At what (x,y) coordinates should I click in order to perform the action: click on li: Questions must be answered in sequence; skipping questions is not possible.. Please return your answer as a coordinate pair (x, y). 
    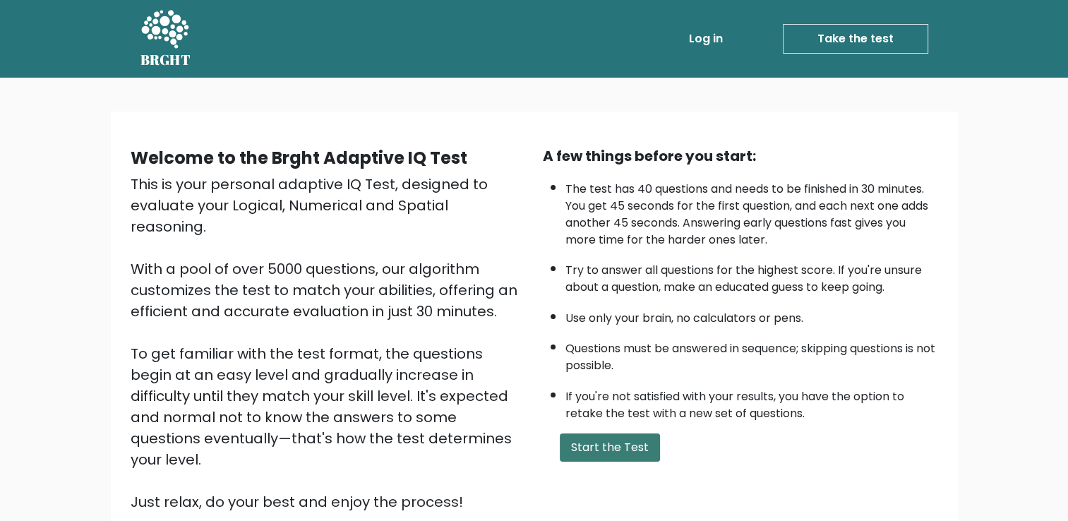
    Looking at the image, I should click on (752, 354).